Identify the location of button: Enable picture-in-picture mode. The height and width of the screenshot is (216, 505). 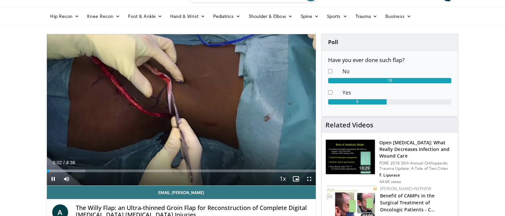
(296, 179).